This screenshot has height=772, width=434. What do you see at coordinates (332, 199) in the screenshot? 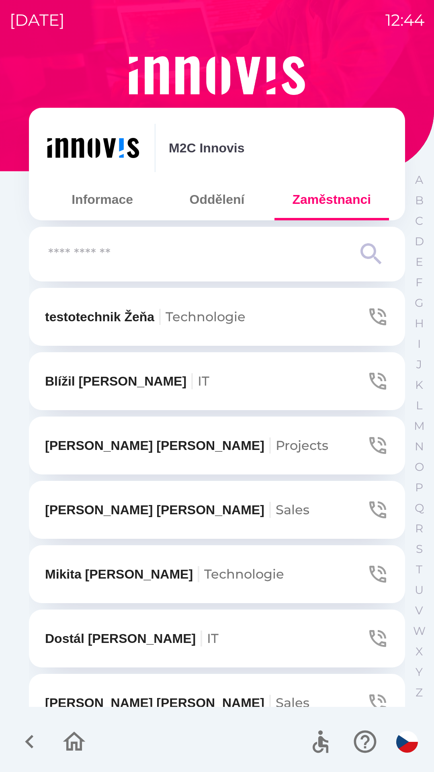
I see `button: Zaměstnanci` at bounding box center [332, 199].